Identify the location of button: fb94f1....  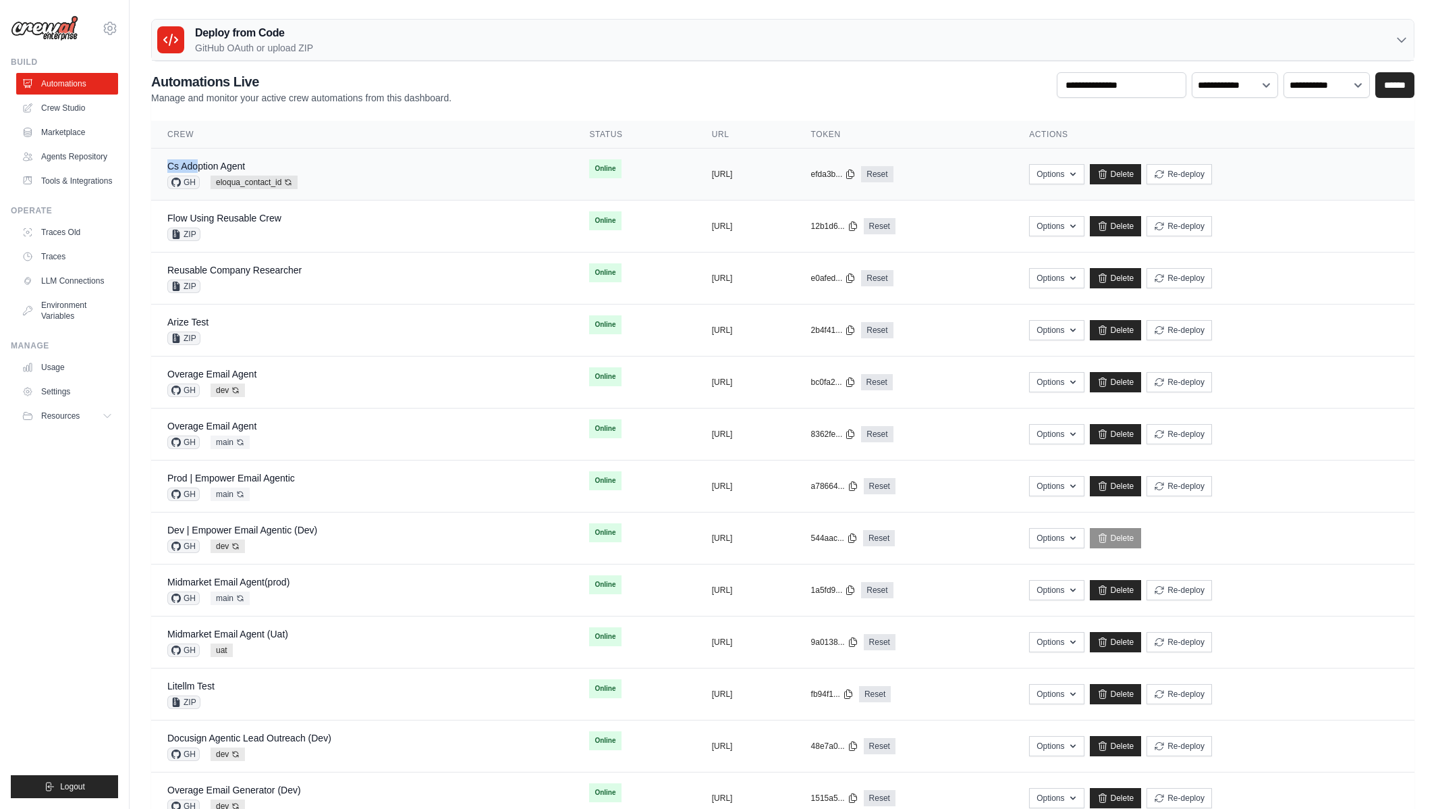
(832, 694).